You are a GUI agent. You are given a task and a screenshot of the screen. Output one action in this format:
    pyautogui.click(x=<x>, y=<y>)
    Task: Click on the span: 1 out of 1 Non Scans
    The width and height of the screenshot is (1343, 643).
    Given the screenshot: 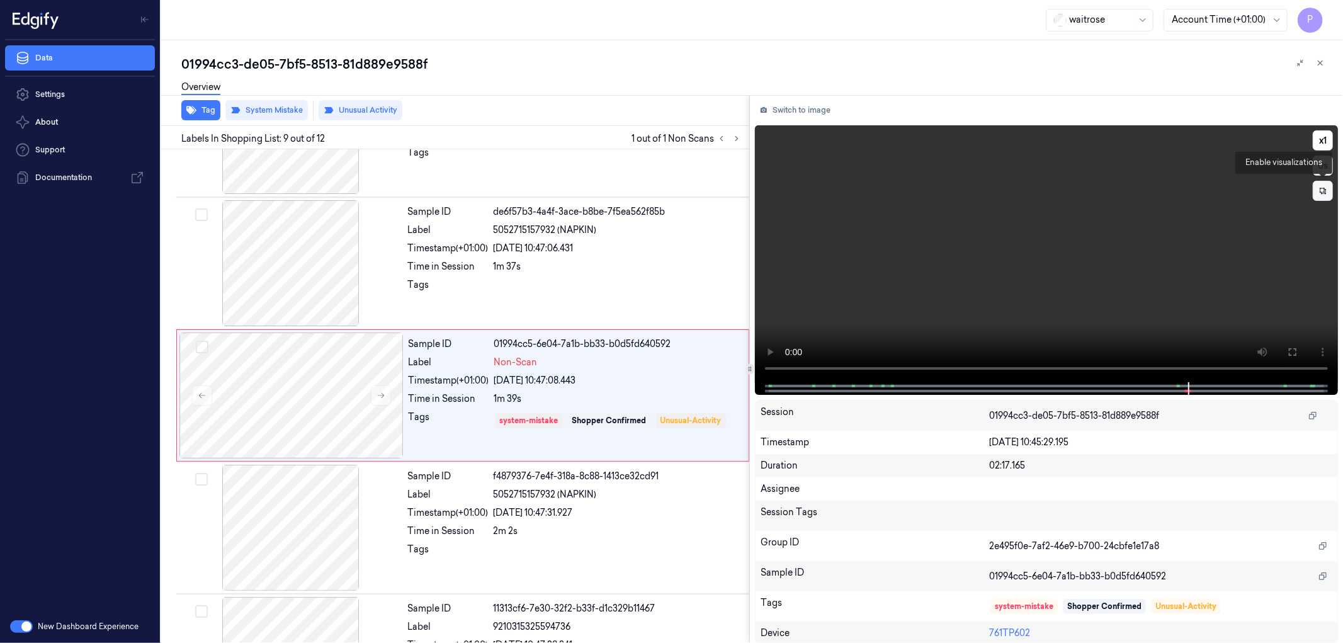 What is the action you would take?
    pyautogui.click(x=688, y=139)
    